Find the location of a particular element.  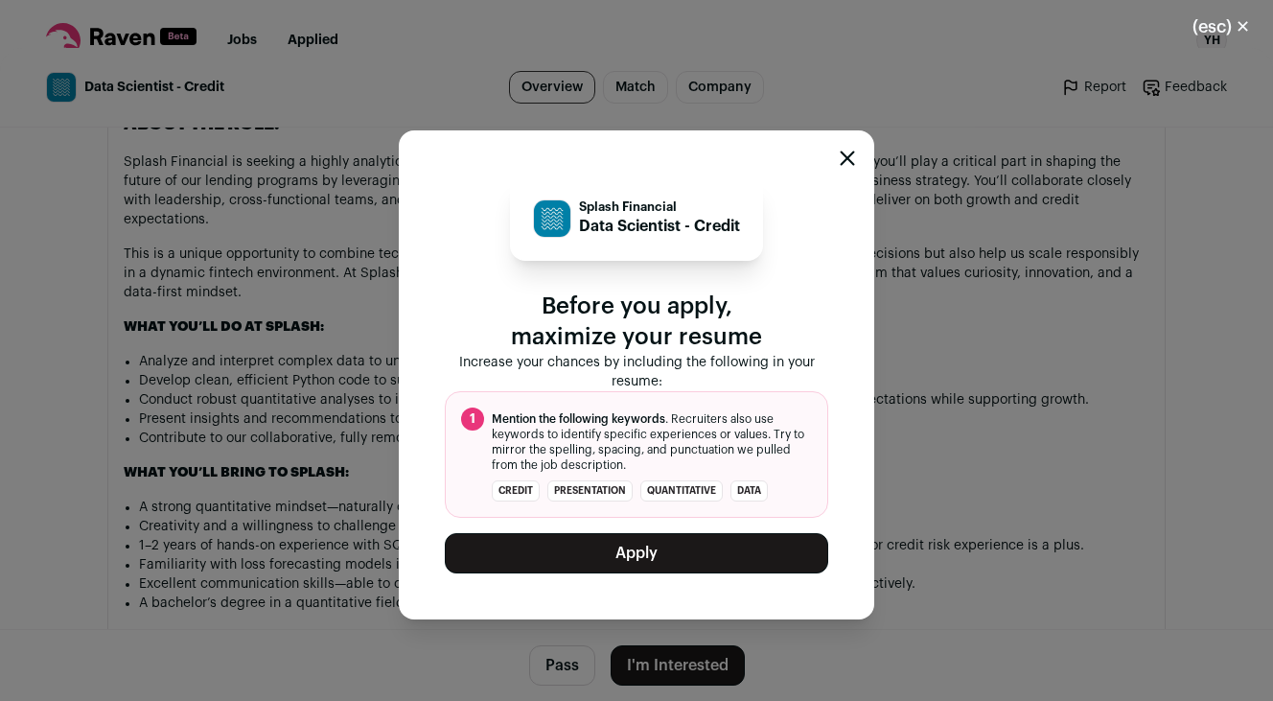

p: Splash Financial is located at coordinates (660, 207).